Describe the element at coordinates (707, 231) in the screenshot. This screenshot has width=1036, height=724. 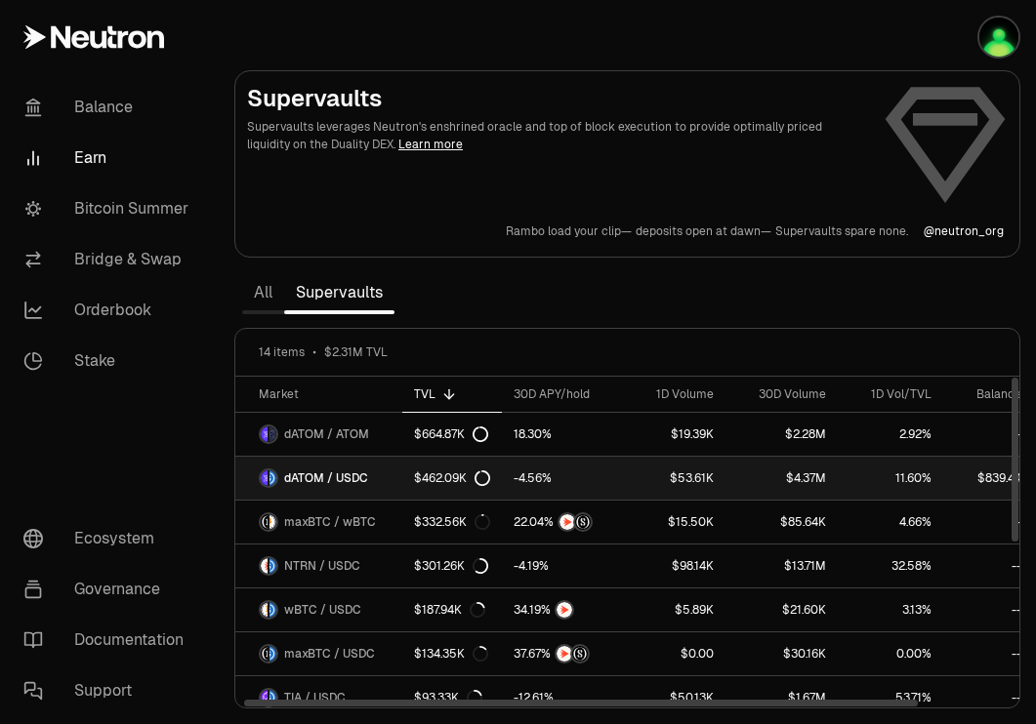
I see `a: Rambo load your clip—deposits open at dawn—Supervaults spare none.` at that location.